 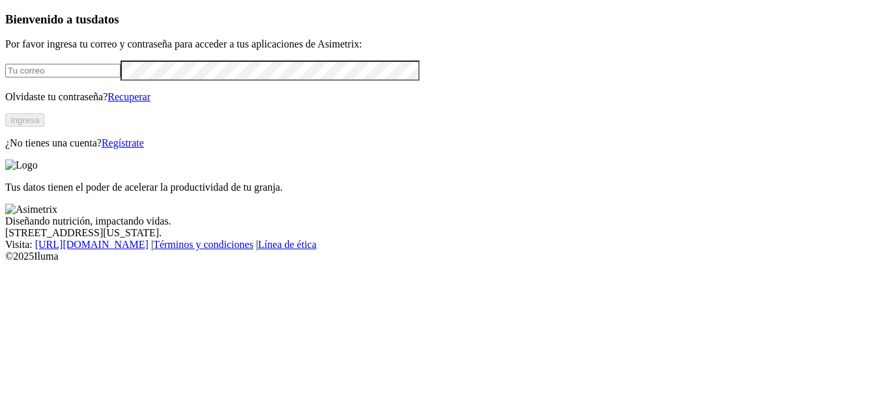 What do you see at coordinates (445, 20) in the screenshot?
I see `h3: Bienvenido a tus` at bounding box center [445, 20].